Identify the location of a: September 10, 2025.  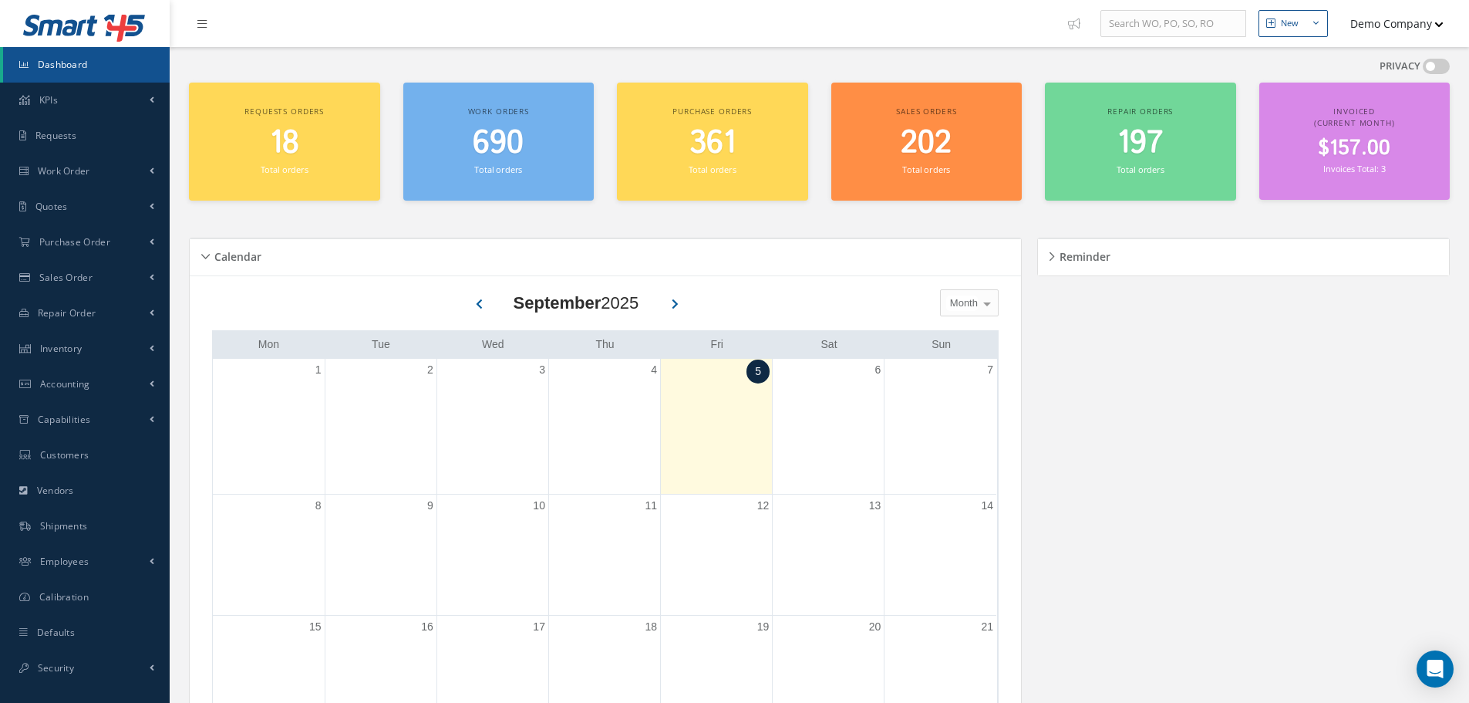
(539, 505).